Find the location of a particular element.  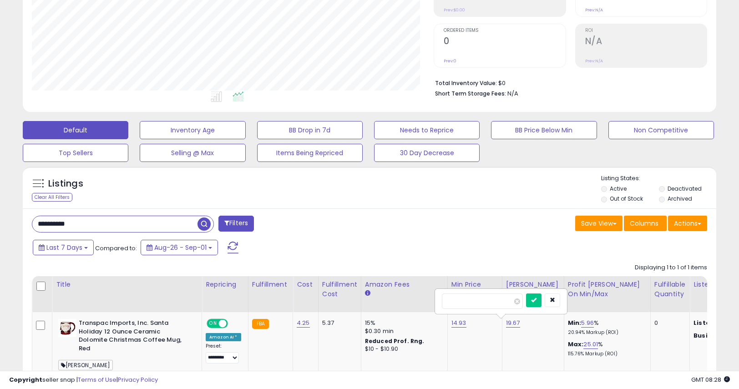

div: Amazon Fees is located at coordinates (404, 284).